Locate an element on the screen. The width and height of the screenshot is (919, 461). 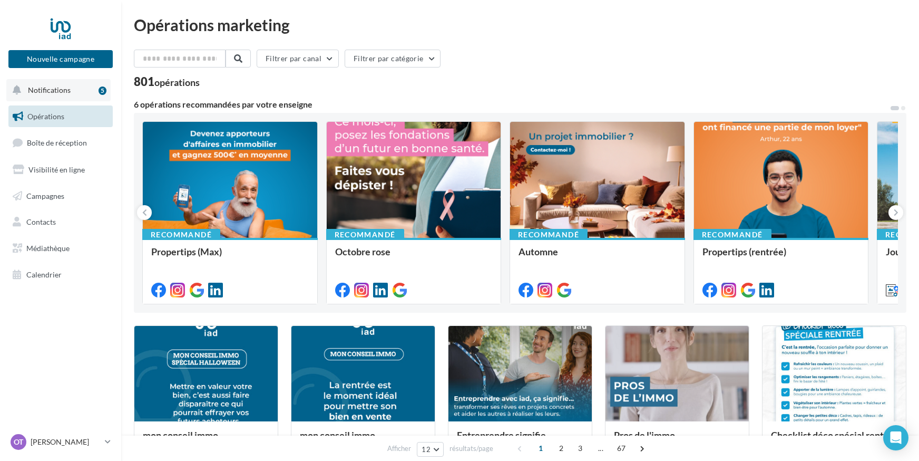
div: 5 is located at coordinates (102, 91).